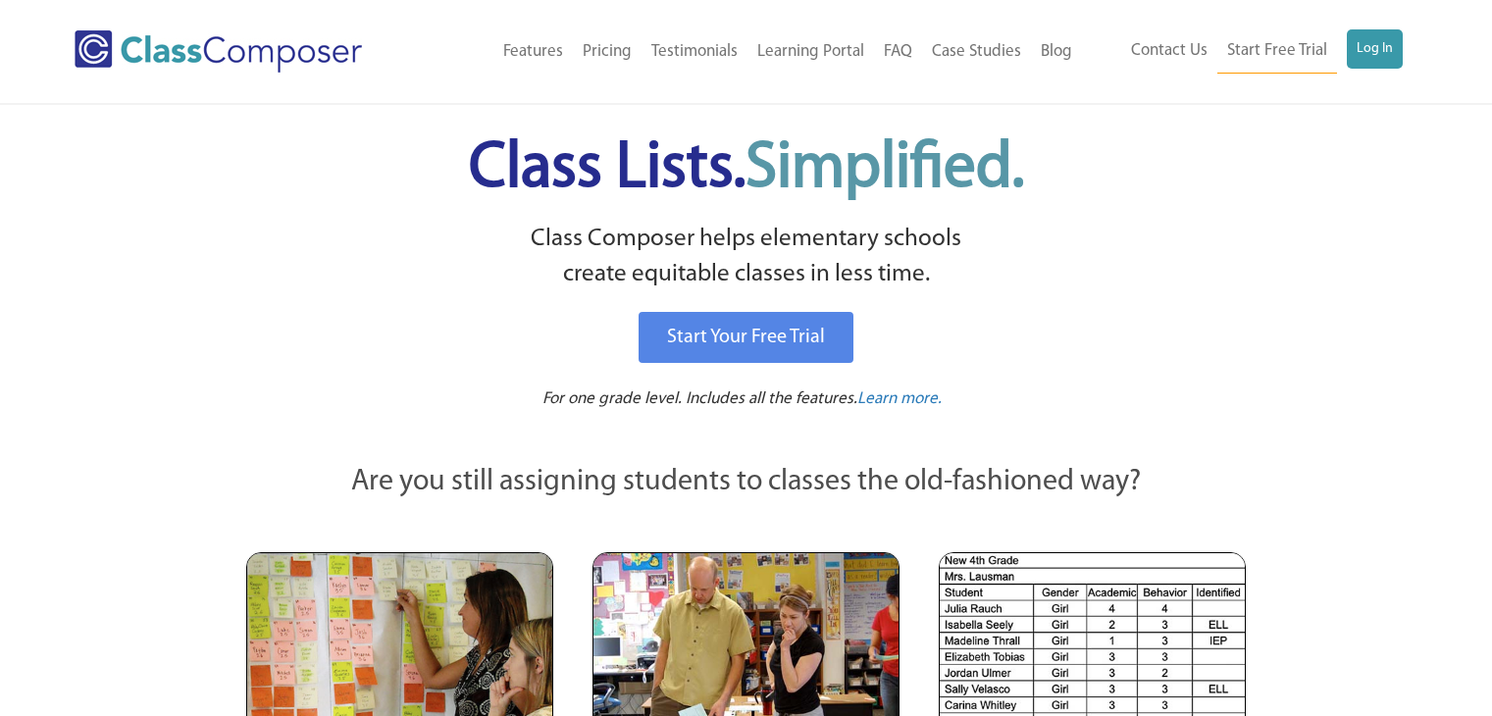 The image size is (1492, 716). Describe the element at coordinates (976, 52) in the screenshot. I see `a: Case Studies` at that location.